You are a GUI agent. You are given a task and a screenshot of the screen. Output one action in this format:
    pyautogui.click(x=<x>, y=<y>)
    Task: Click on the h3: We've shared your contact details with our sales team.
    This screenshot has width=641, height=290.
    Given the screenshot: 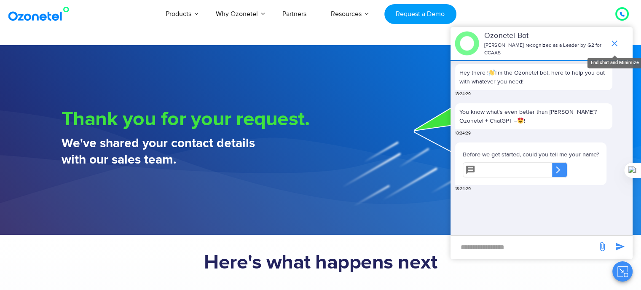 What is the action you would take?
    pyautogui.click(x=191, y=152)
    